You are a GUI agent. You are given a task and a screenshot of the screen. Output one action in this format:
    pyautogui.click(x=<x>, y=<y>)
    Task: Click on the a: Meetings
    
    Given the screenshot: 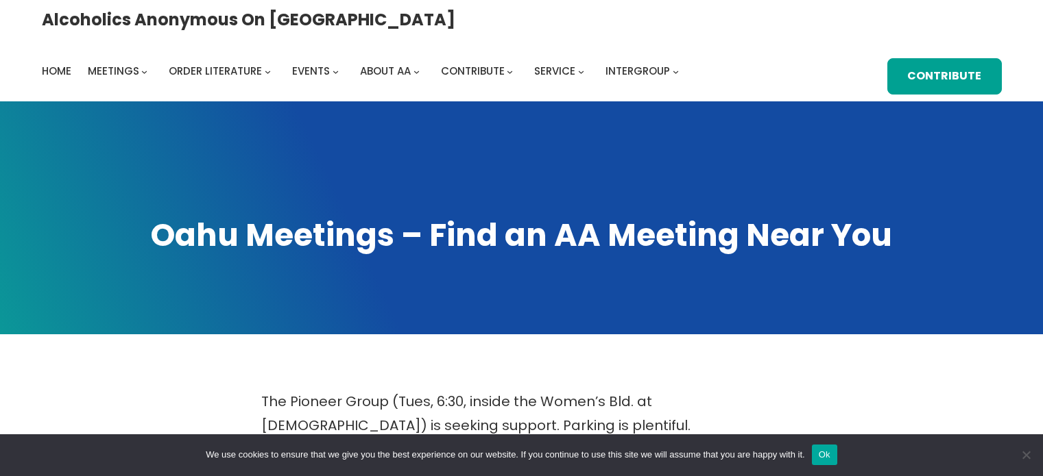 What is the action you would take?
    pyautogui.click(x=113, y=71)
    